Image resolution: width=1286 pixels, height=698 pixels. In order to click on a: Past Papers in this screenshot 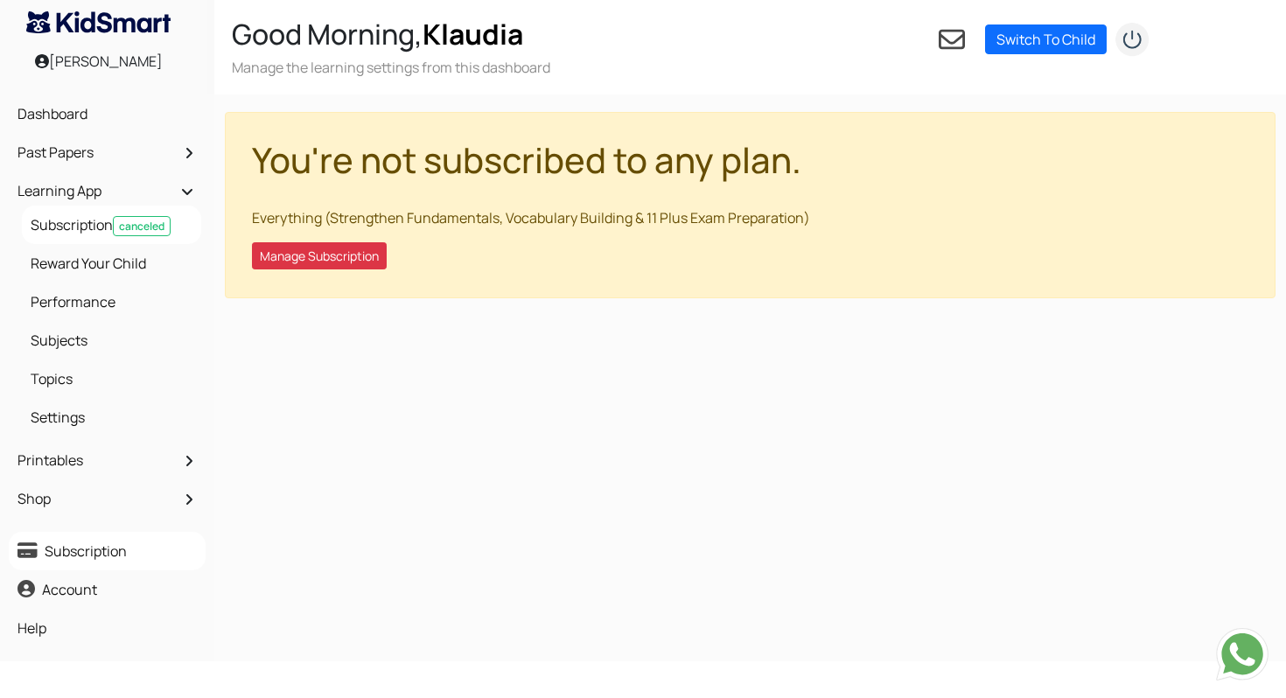, I will do `click(107, 152)`.